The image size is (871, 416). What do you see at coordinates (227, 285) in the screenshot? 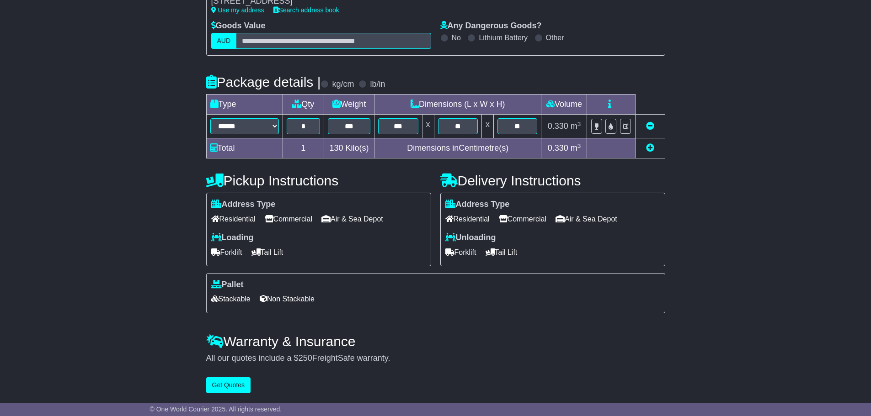
I see `label: Pallet` at bounding box center [227, 285].